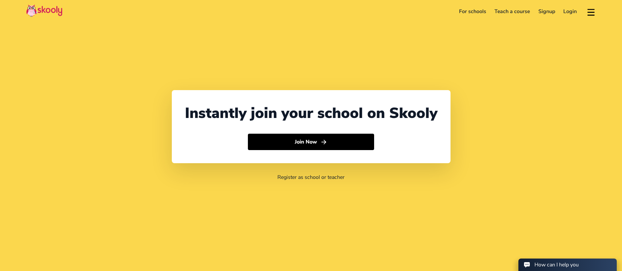 Image resolution: width=622 pixels, height=271 pixels. What do you see at coordinates (473, 11) in the screenshot?
I see `a: For schools` at bounding box center [473, 11].